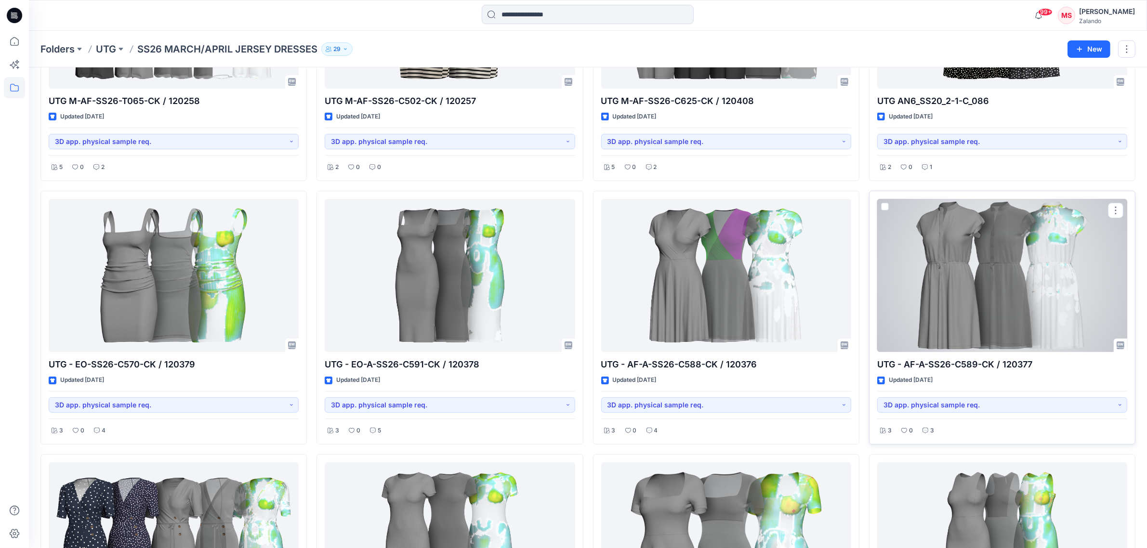 The width and height of the screenshot is (1147, 548). I want to click on button: New, so click(1089, 49).